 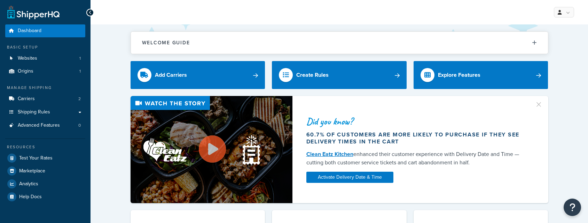 I want to click on button: Open Resource Center, so click(x=572, y=207).